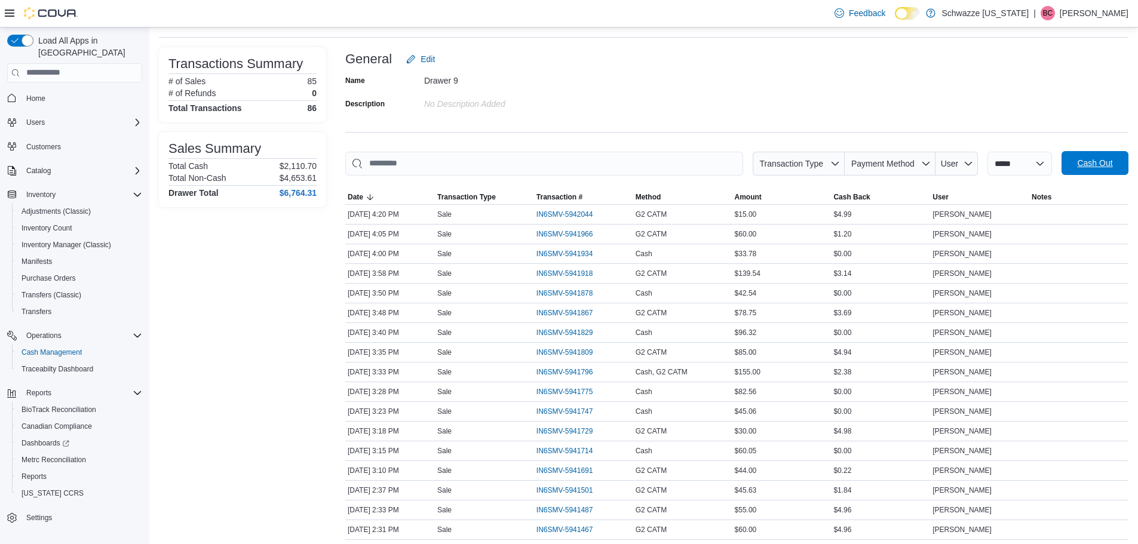 The image size is (1138, 544). I want to click on div: $2.38, so click(881, 372).